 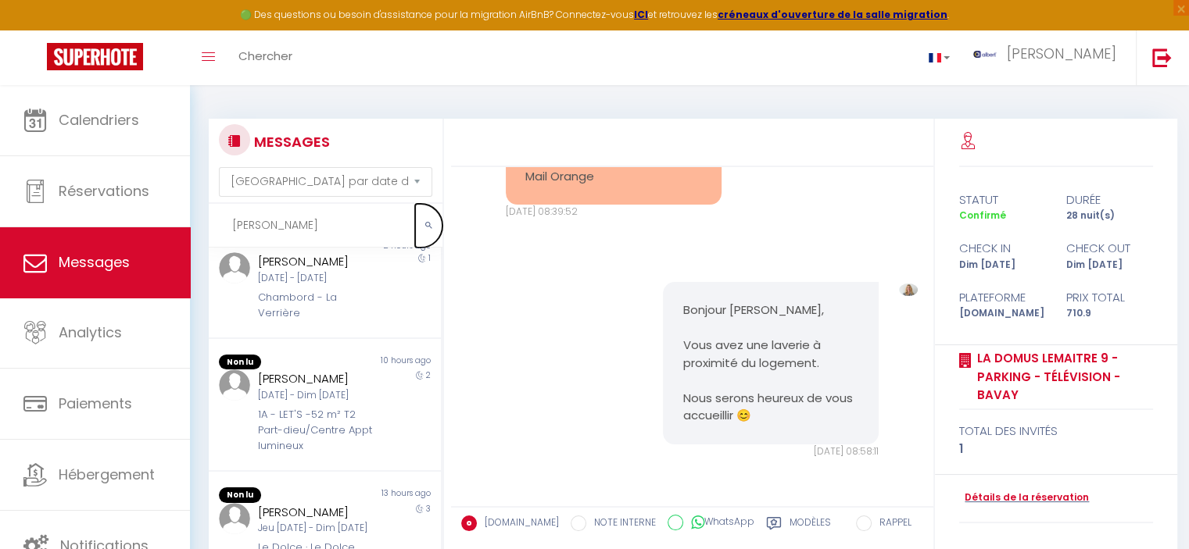 What do you see at coordinates (1024, 498) in the screenshot?
I see `a: Détails de la réservation` at bounding box center [1024, 498].